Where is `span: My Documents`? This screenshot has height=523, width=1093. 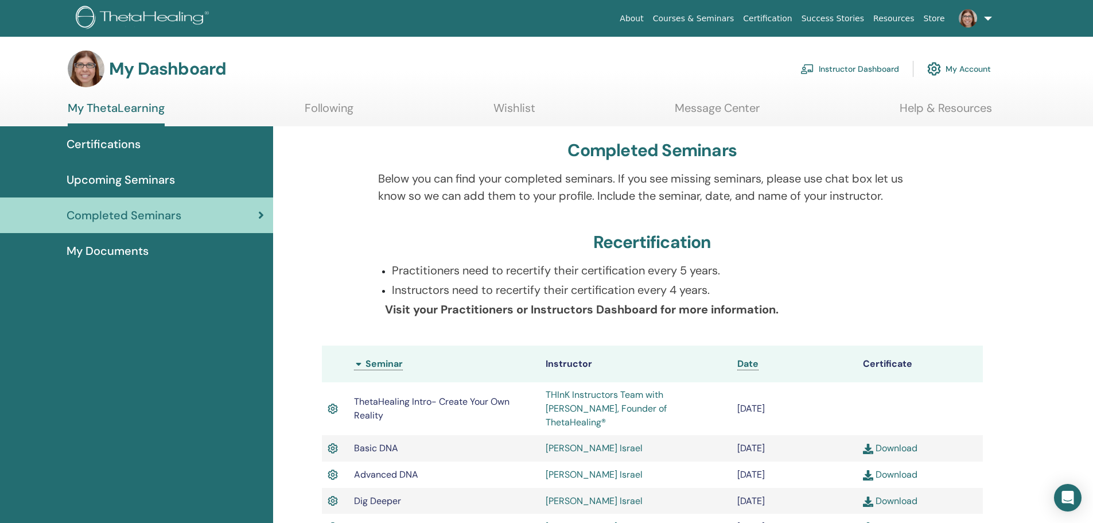 span: My Documents is located at coordinates (107, 251).